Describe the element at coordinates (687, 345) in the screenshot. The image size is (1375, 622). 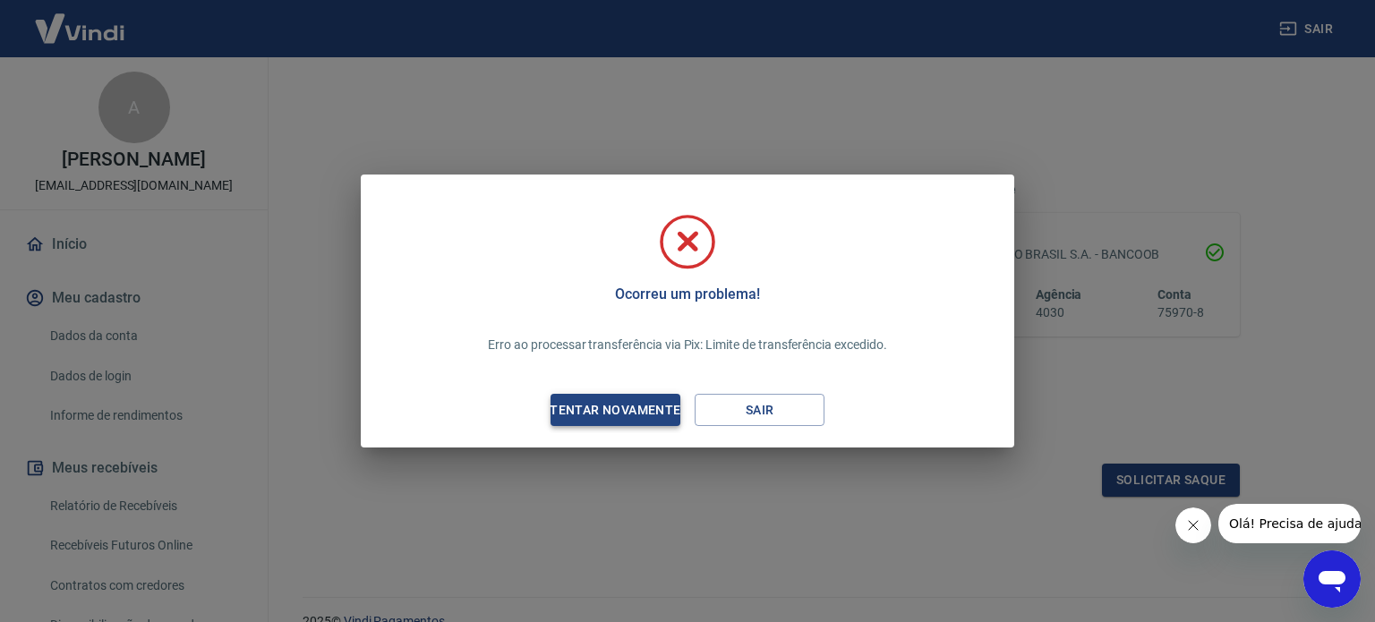
I see `p: Erro ao processar transferência via Pix: Limite de transferência excedido.` at that location.